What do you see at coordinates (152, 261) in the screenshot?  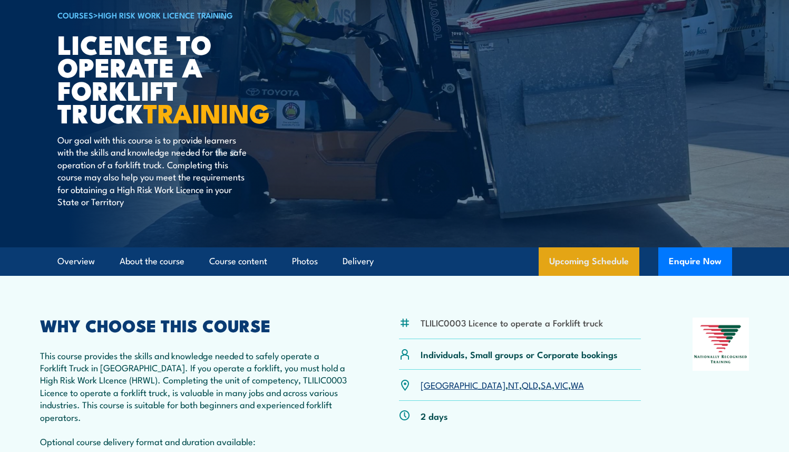 I see `a: About the course` at bounding box center [152, 261].